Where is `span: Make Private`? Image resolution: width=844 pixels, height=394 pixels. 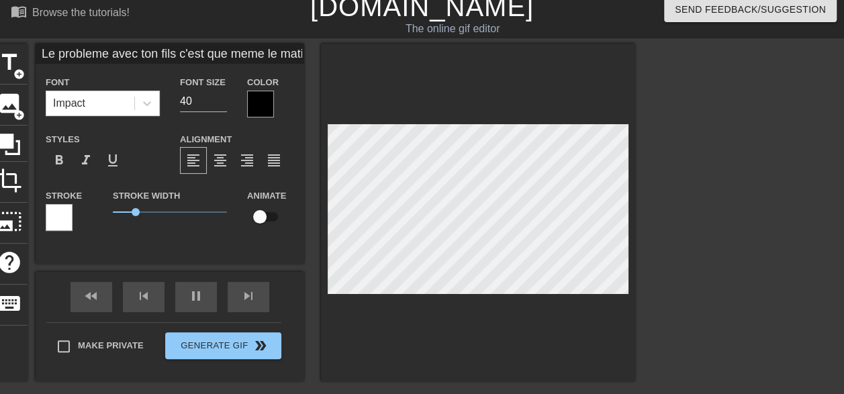 span: Make Private is located at coordinates (111, 346).